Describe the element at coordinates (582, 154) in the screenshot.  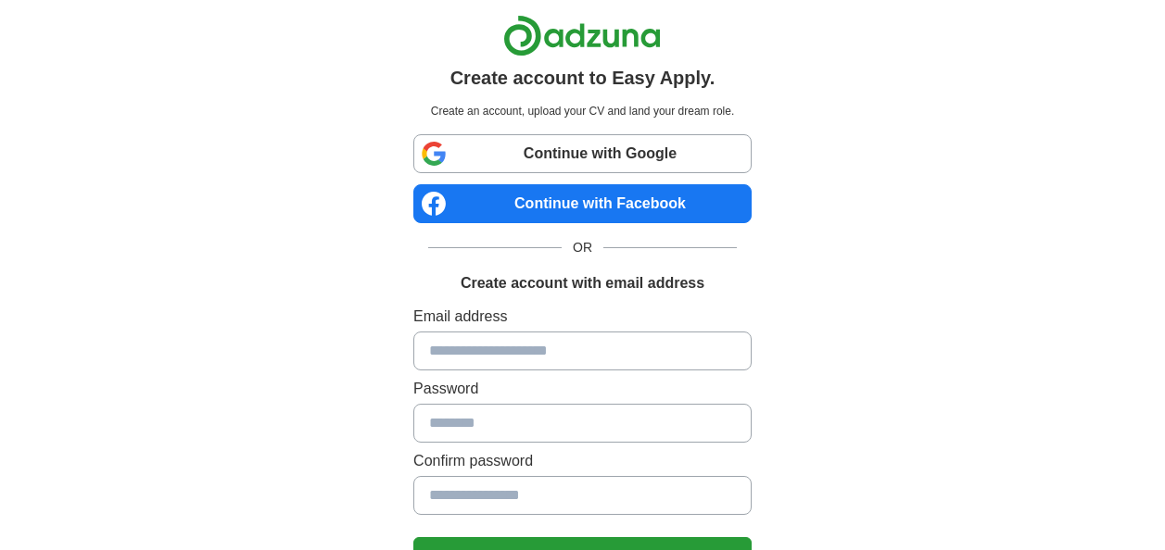
I see `a: Continue with Google` at that location.